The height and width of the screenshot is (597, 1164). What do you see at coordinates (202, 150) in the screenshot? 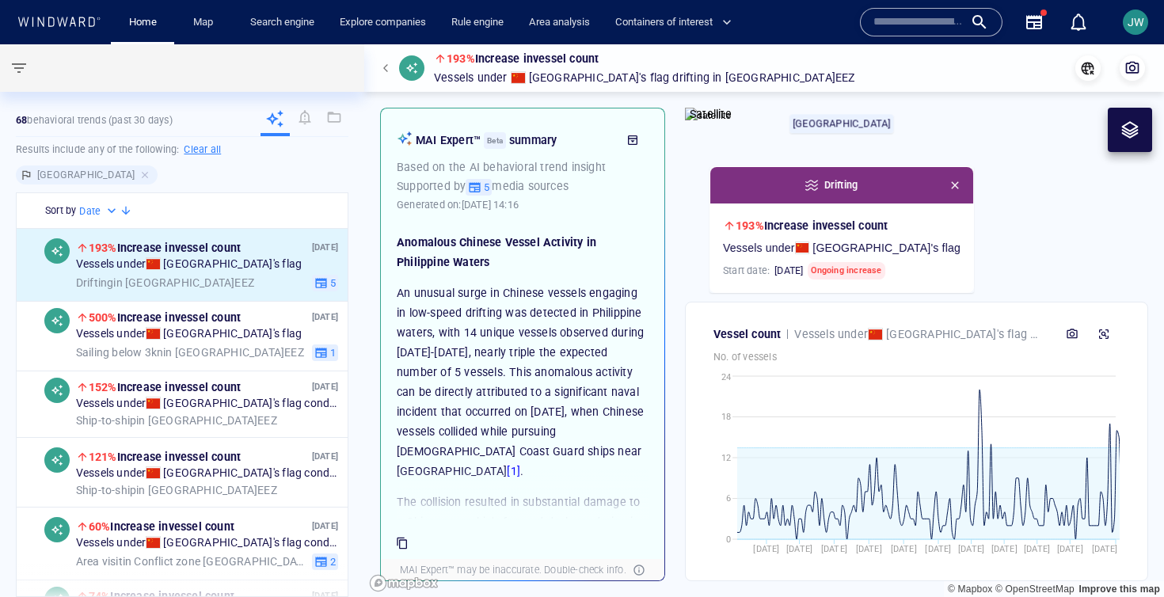
I see `h6: Clear all` at bounding box center [202, 150].